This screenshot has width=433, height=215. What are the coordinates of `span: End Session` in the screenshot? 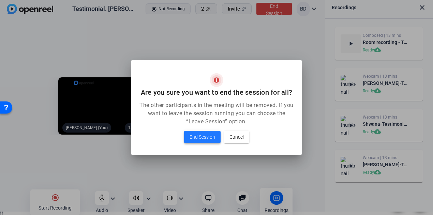 It's located at (202, 137).